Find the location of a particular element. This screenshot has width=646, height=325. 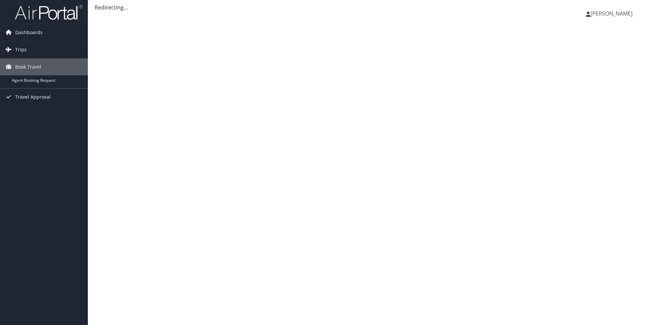

span: Dashboards is located at coordinates (29, 32).